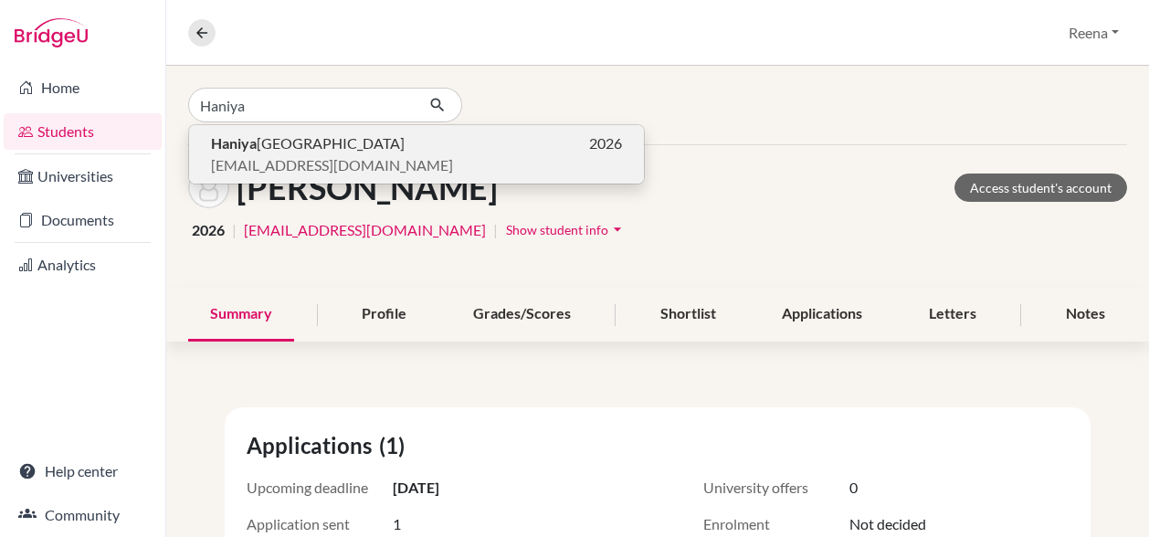  Describe the element at coordinates (82, 265) in the screenshot. I see `a: Analytics` at that location.